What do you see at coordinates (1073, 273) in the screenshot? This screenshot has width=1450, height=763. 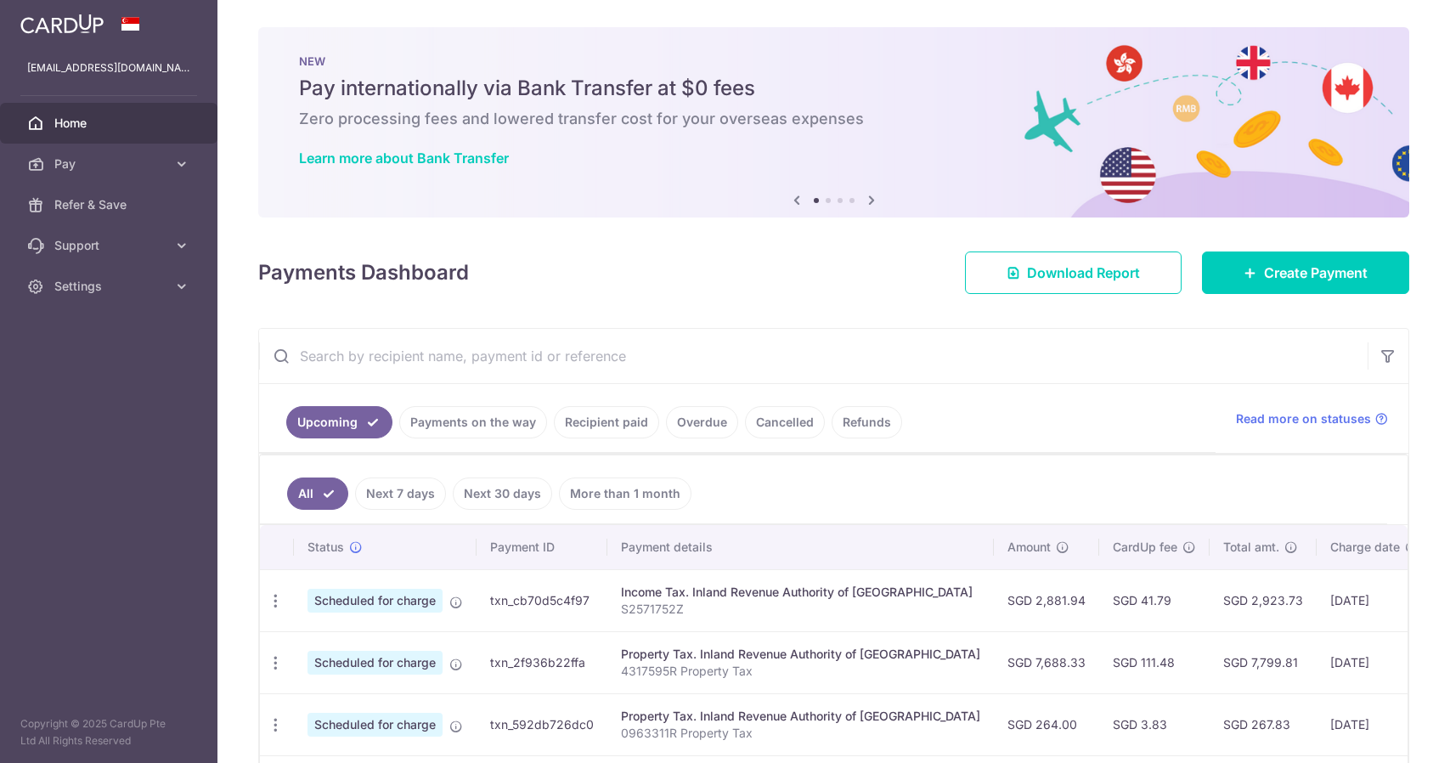 I see `a: Download Report` at bounding box center [1073, 273].